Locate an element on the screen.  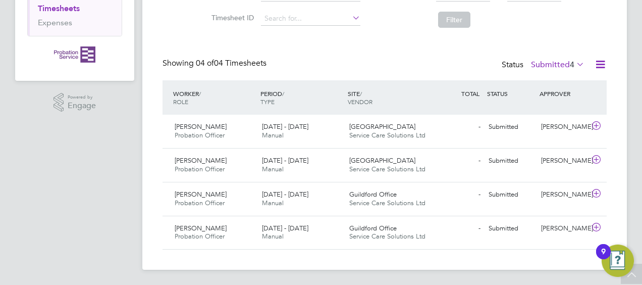
span: TYPE is located at coordinates (268, 101).